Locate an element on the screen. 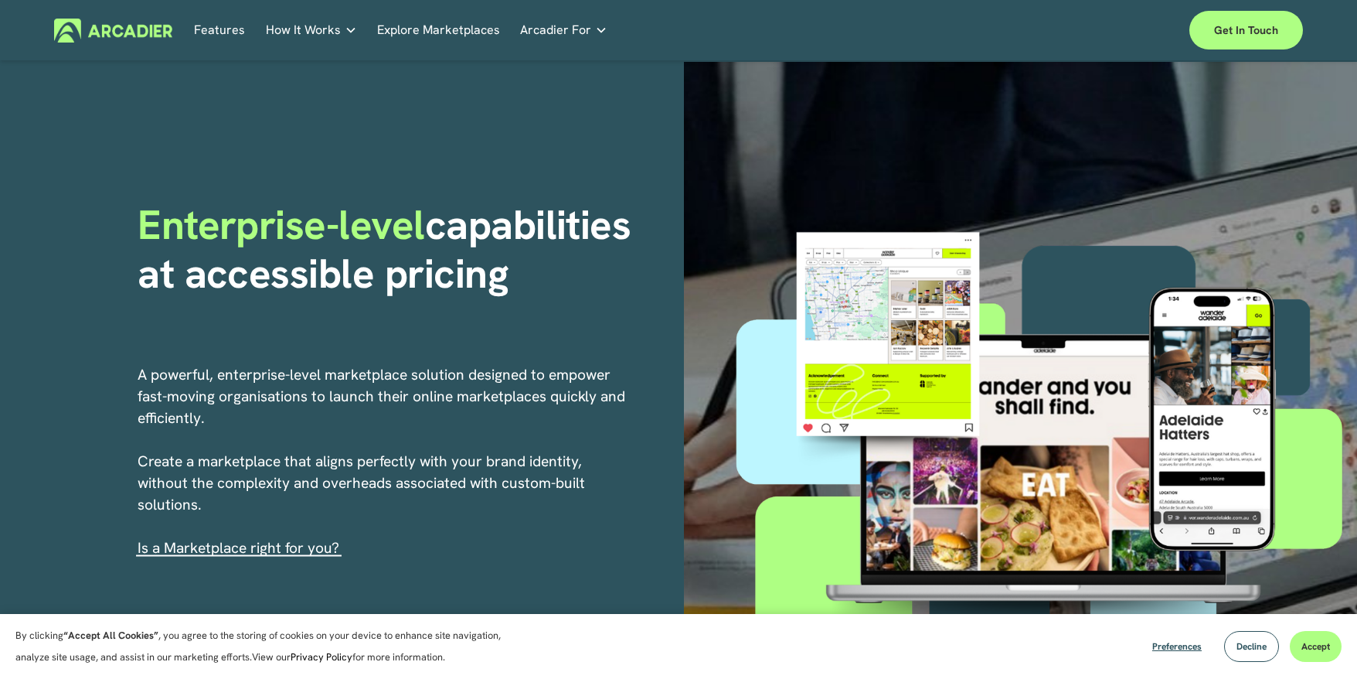  span: Arcadier For is located at coordinates (556, 30).